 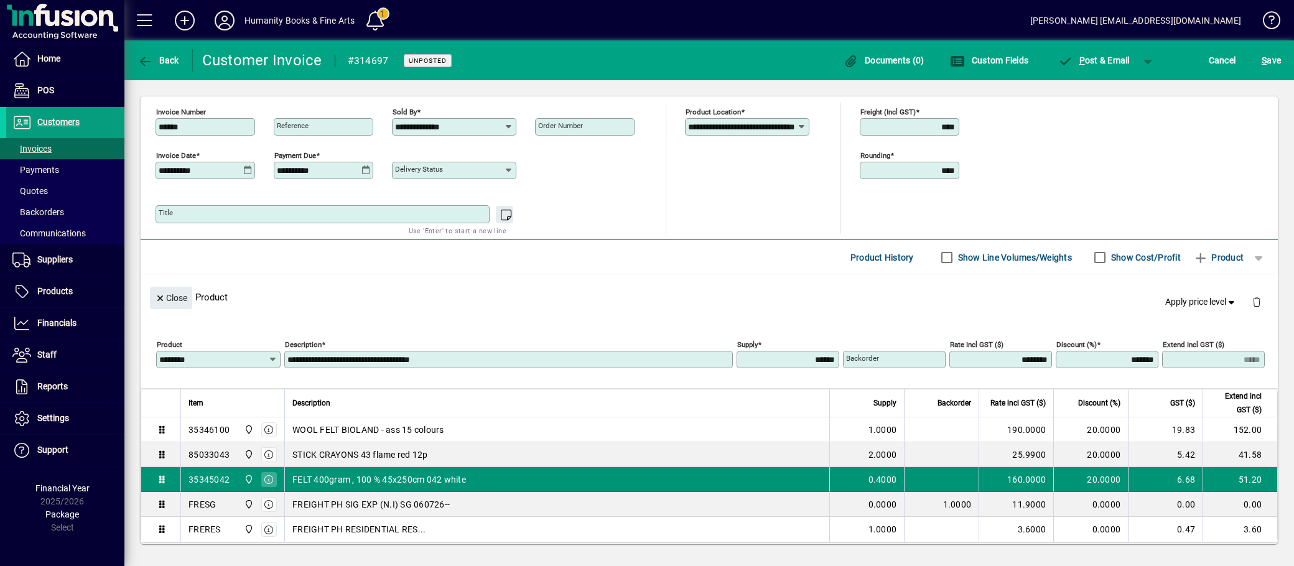 What do you see at coordinates (65, 91) in the screenshot?
I see `a: POS` at bounding box center [65, 91].